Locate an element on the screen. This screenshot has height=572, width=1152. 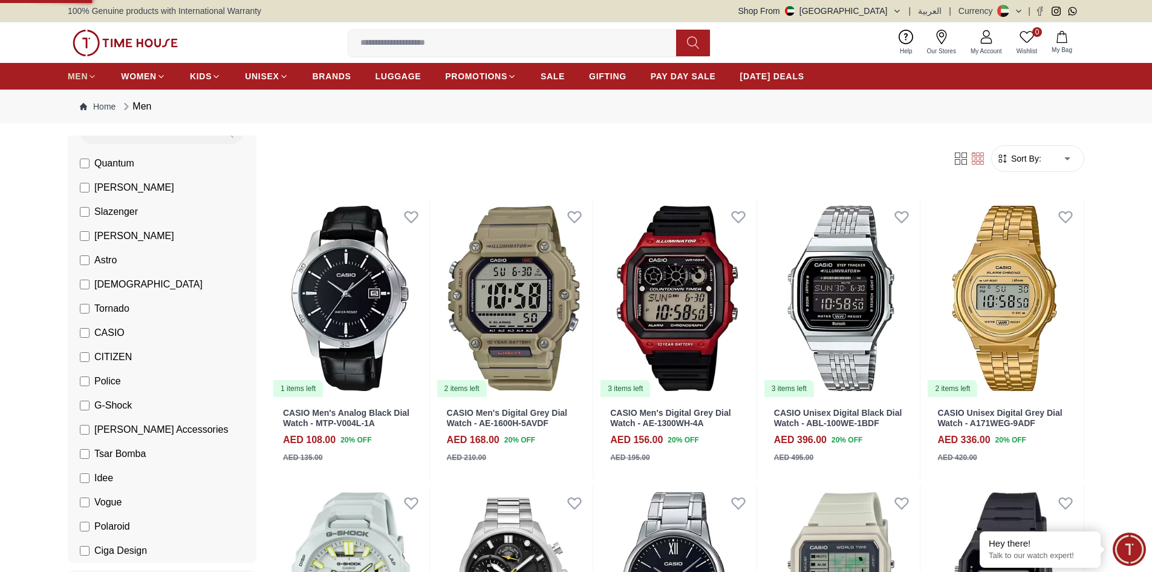
span: Slazenger is located at coordinates (116, 212).